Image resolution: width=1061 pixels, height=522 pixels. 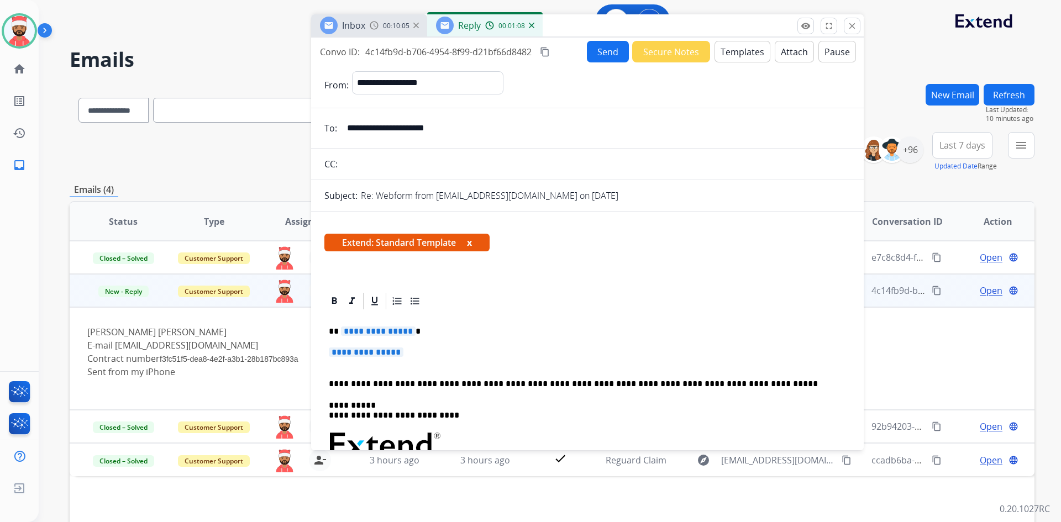 I want to click on span: Assignee, so click(x=305, y=222).